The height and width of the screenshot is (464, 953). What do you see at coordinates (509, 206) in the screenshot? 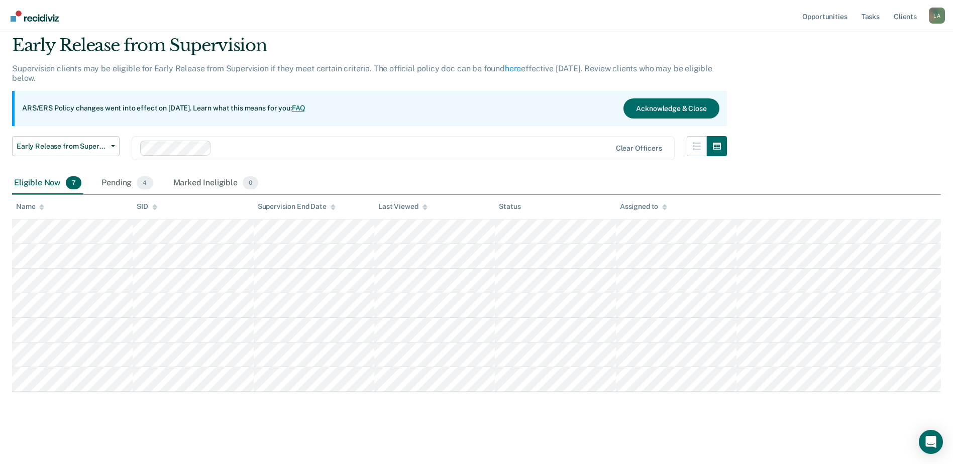
I see `div: Status` at bounding box center [509, 206].